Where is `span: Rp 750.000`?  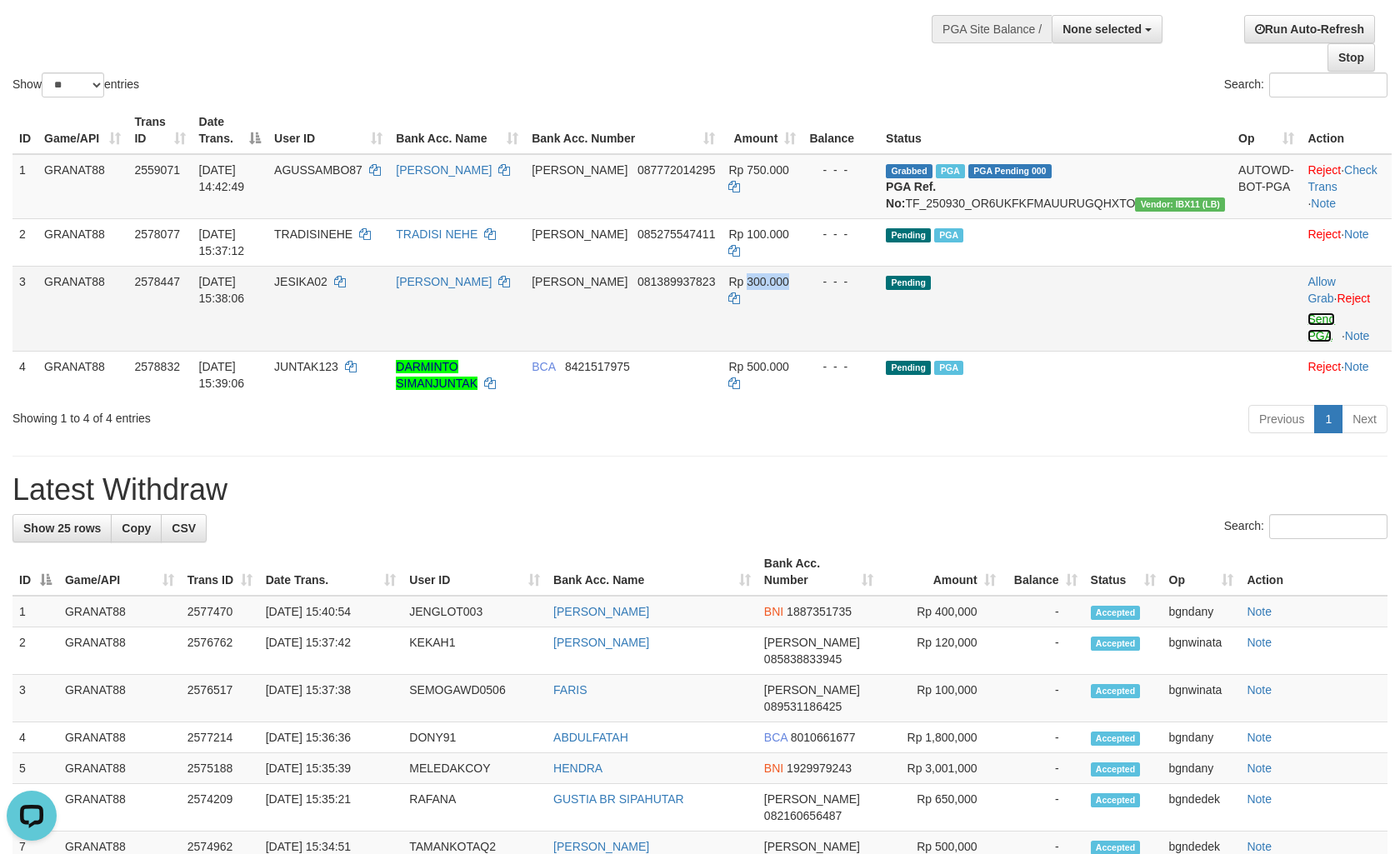
span: Rp 750.000 is located at coordinates (759, 170).